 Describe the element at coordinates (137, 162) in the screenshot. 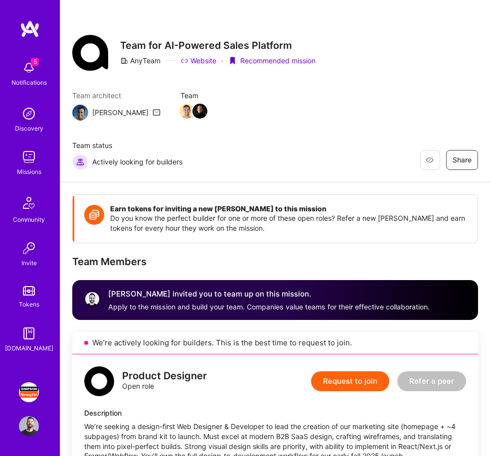

I see `span: Actively looking for builders` at that location.